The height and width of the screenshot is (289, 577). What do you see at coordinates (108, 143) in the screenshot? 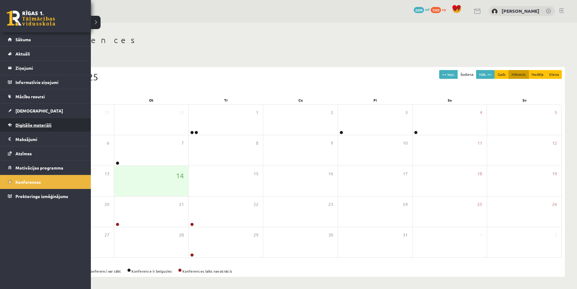
I see `span: 6` at bounding box center [108, 143].